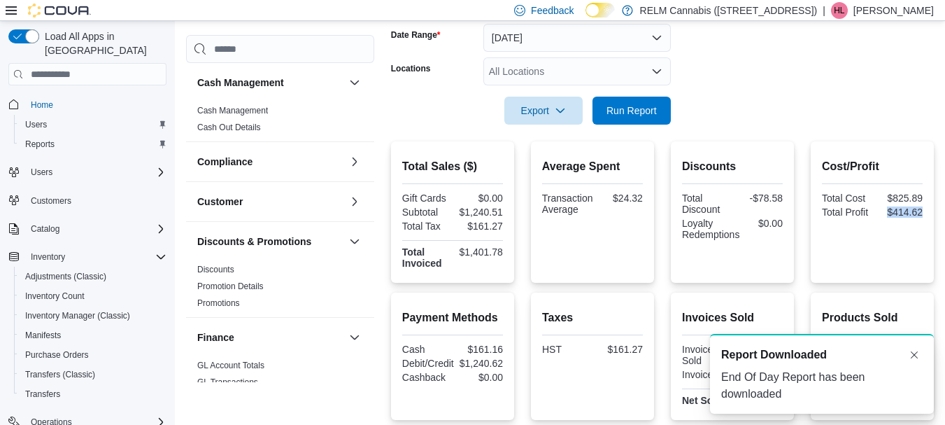 This screenshot has width=945, height=425. Describe the element at coordinates (66, 276) in the screenshot. I see `span: Adjustments (Classic)` at that location.